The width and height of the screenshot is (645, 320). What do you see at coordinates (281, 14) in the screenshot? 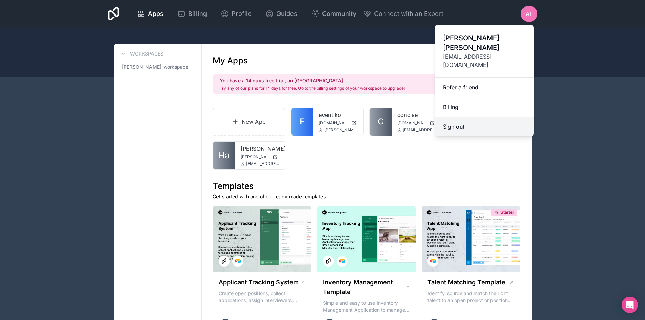
I see `a: Guides` at bounding box center [281, 14].